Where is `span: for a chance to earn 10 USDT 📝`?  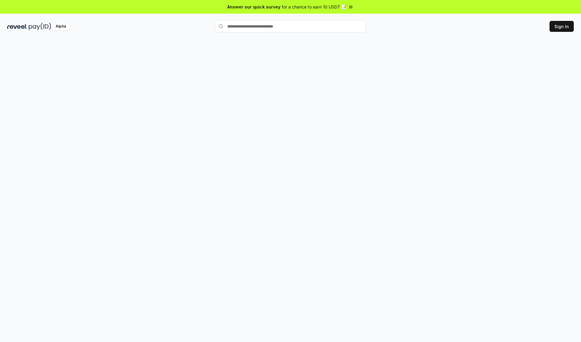 span: for a chance to earn 10 USDT 📝 is located at coordinates (314, 7).